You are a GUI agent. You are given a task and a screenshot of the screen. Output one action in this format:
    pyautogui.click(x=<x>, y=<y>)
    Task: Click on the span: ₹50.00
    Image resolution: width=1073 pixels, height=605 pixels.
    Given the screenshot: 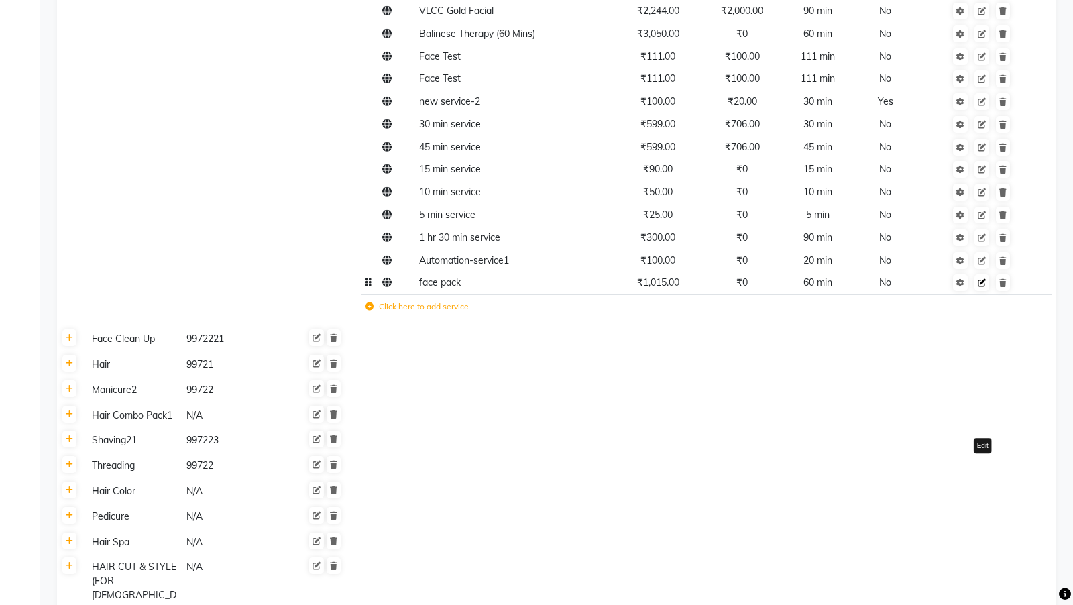 What is the action you would take?
    pyautogui.click(x=658, y=192)
    